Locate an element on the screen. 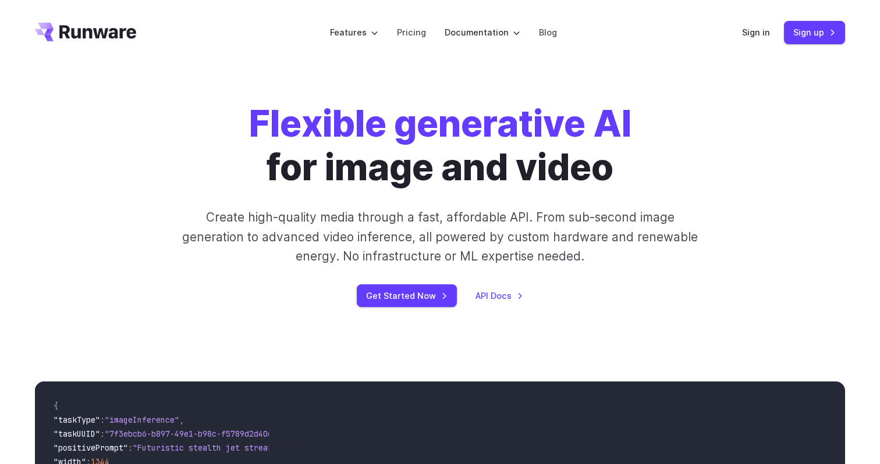  p: Create high-quality media through a fast, affordable API. From sub-second image generation to adv... is located at coordinates (440, 237).